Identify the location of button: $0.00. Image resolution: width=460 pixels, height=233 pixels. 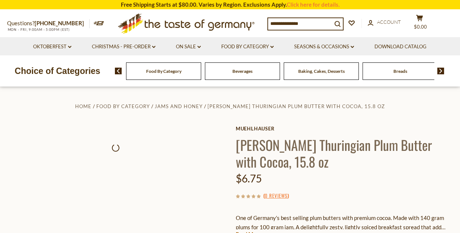
(419, 24).